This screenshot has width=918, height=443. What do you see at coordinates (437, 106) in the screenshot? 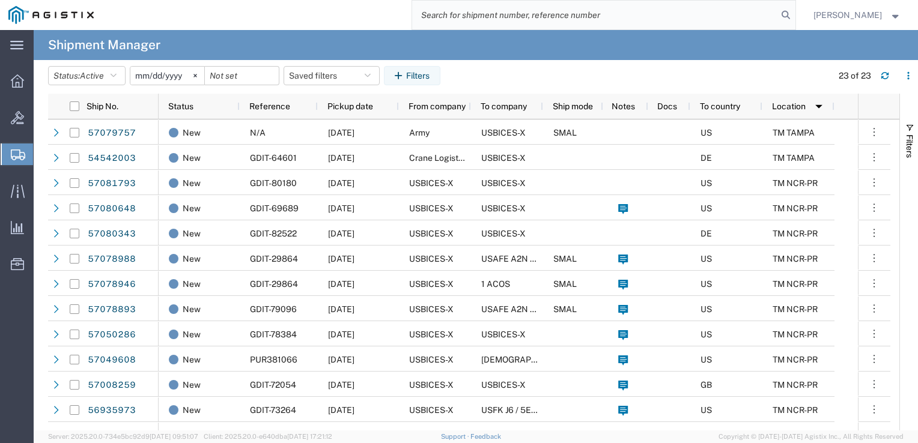
I see `span: From company` at bounding box center [437, 106].